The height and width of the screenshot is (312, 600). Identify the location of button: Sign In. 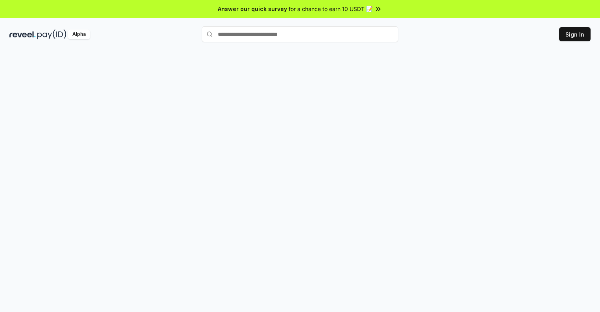
(574, 34).